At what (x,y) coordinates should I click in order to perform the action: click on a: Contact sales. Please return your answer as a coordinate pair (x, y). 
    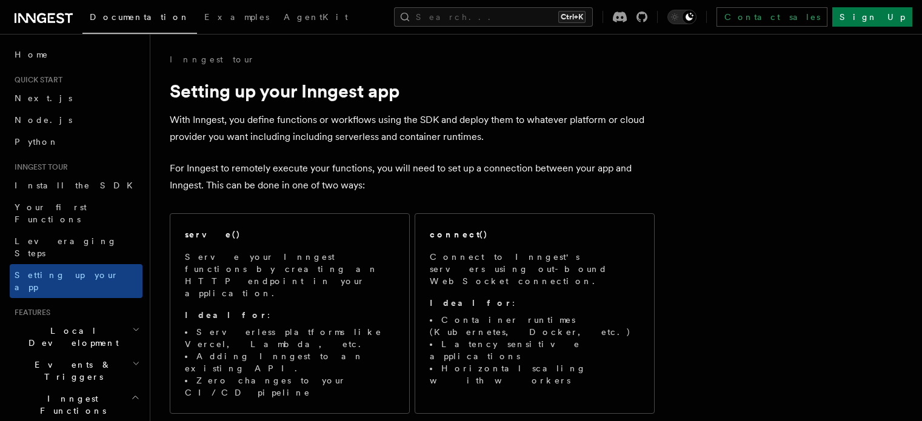
    Looking at the image, I should click on (772, 17).